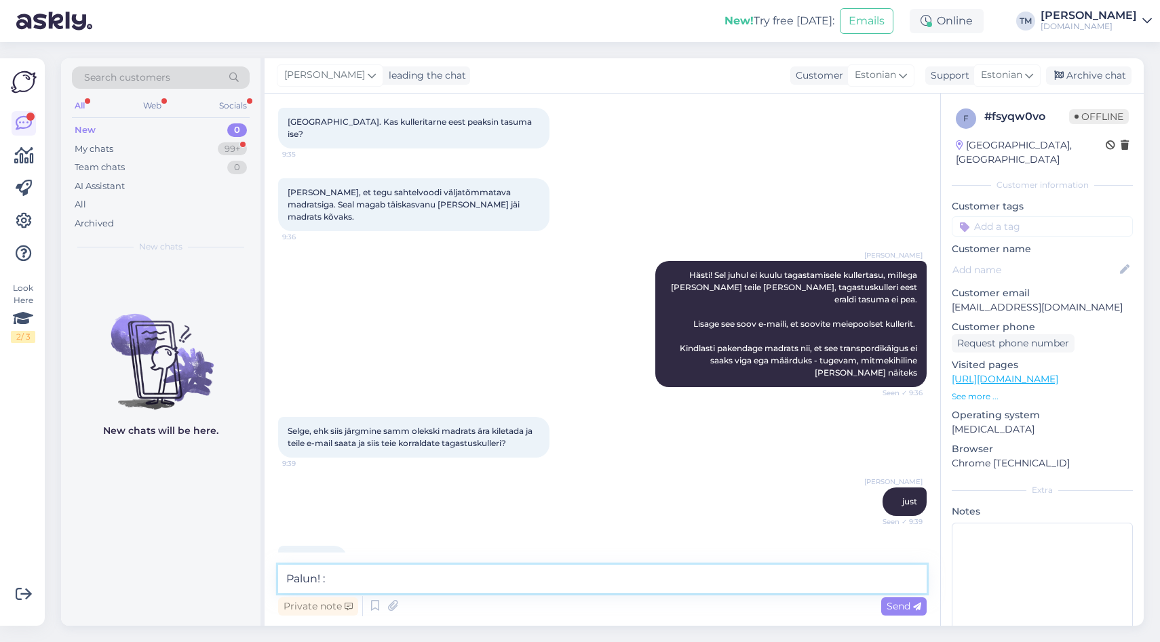 The image size is (1160, 642). I want to click on img: Askly Logo, so click(24, 82).